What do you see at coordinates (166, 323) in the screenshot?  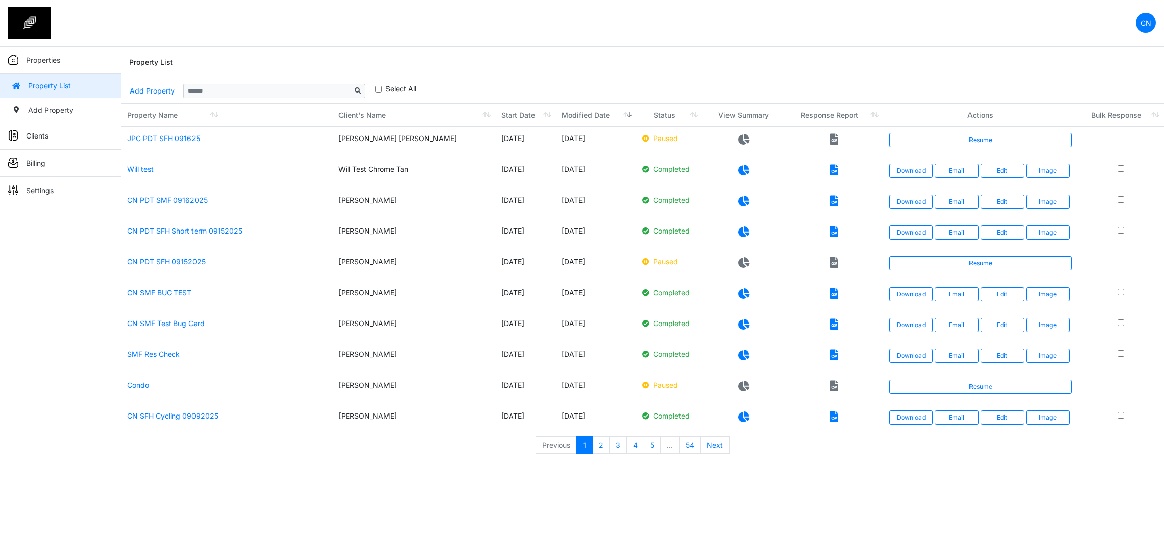 I see `a: CN SMF Test Bug Card` at bounding box center [166, 323].